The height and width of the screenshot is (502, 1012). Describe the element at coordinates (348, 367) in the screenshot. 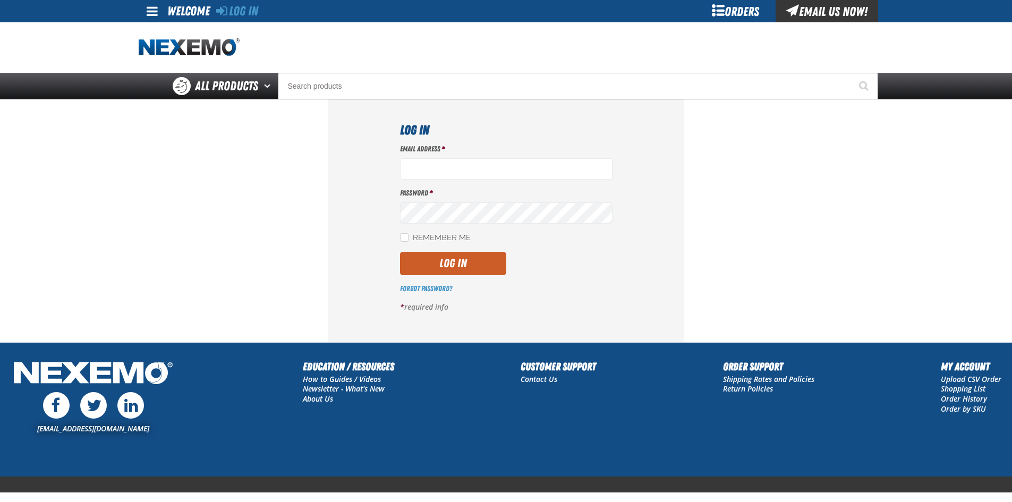

I see `h2: Education / Resources` at that location.